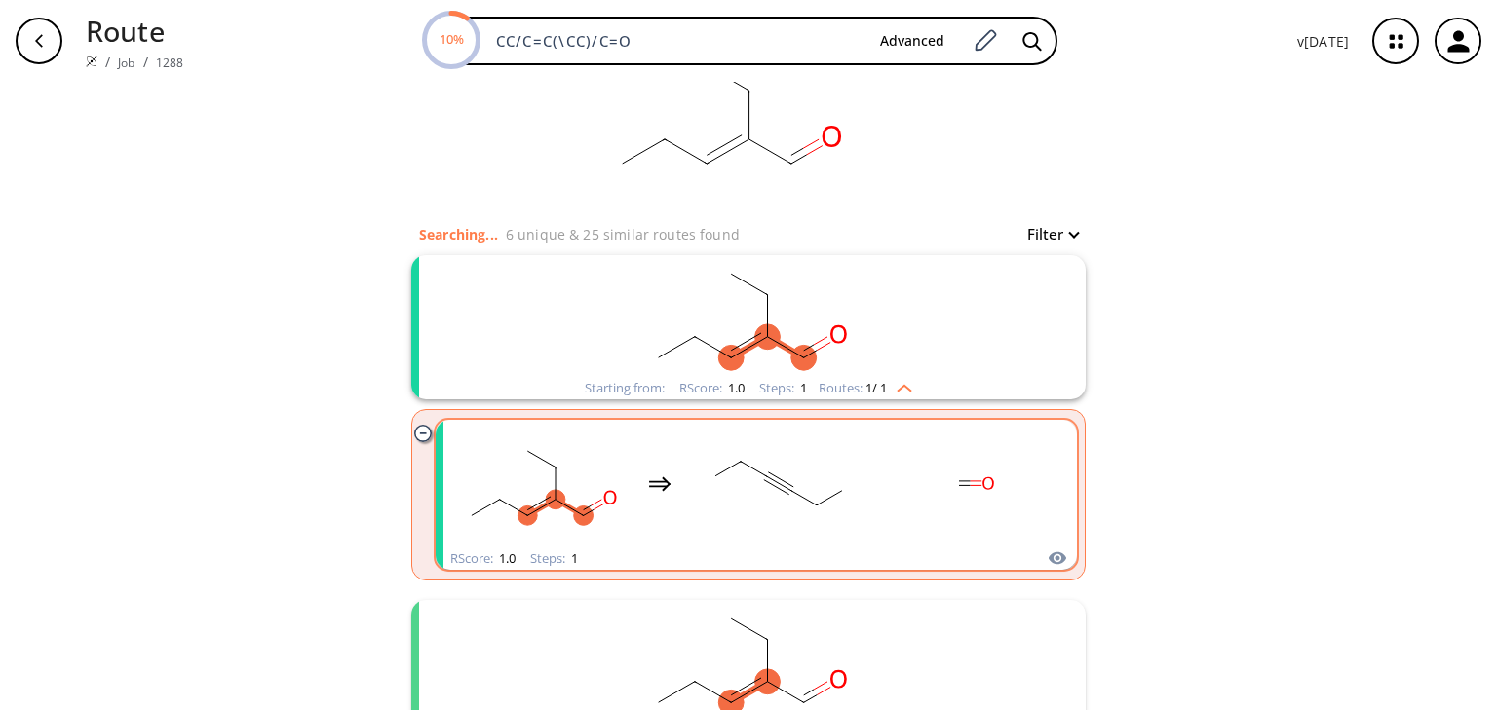 The width and height of the screenshot is (1497, 710). Describe the element at coordinates (727, 115) in the screenshot. I see `svg: CC/C=C(\CC)/C=O` at that location.